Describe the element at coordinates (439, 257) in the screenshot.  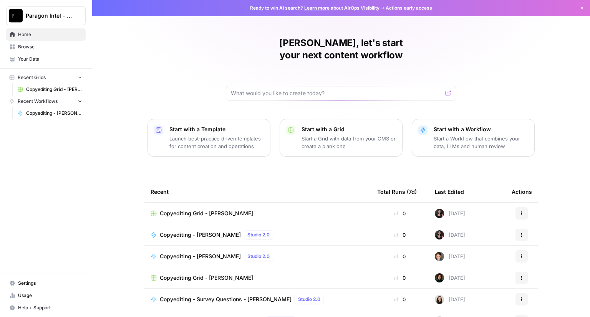
I see `img: qw00ik6ez51o8uf7vgx83yxyzow9` at that location.